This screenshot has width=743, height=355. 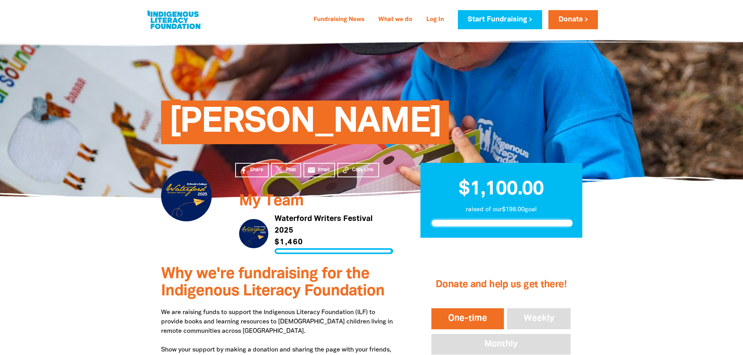 What do you see at coordinates (273, 283) in the screenshot?
I see `span: Why we're fundraising for the Indigenous Literacy Foundation` at bounding box center [273, 283].